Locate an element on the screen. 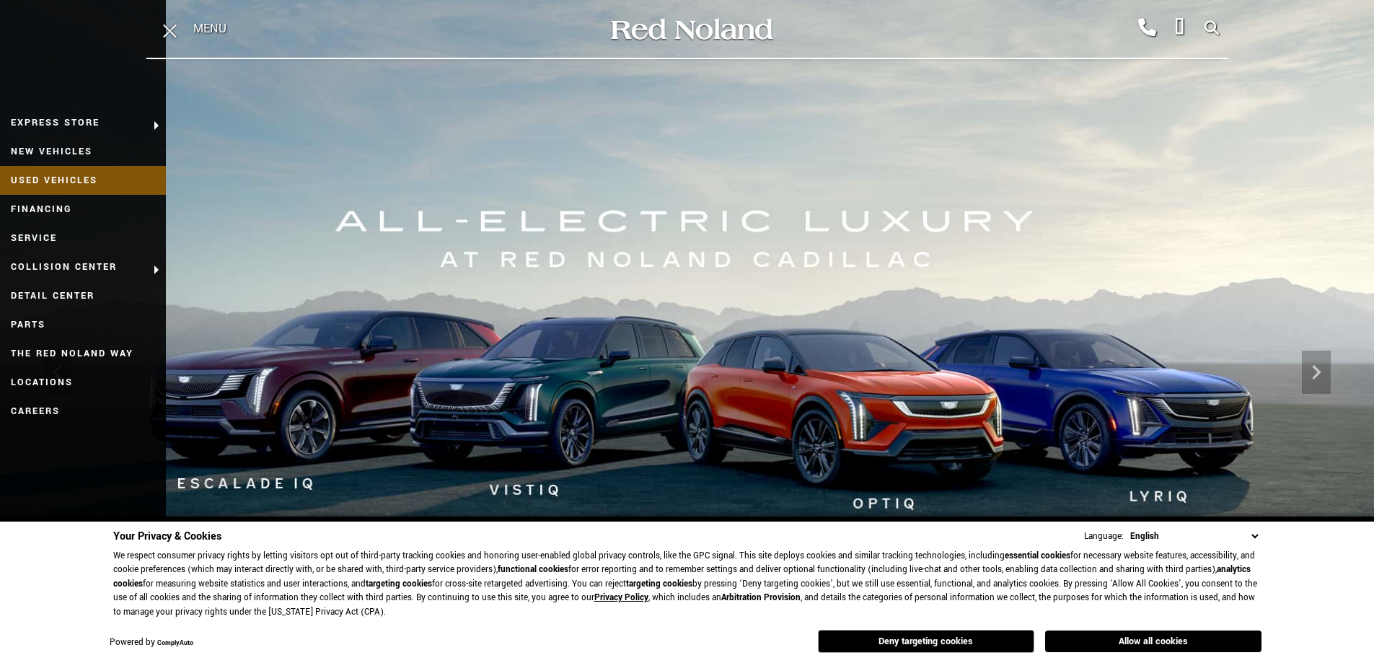 This screenshot has height=663, width=1374. u: Privacy Policy is located at coordinates (621, 597).